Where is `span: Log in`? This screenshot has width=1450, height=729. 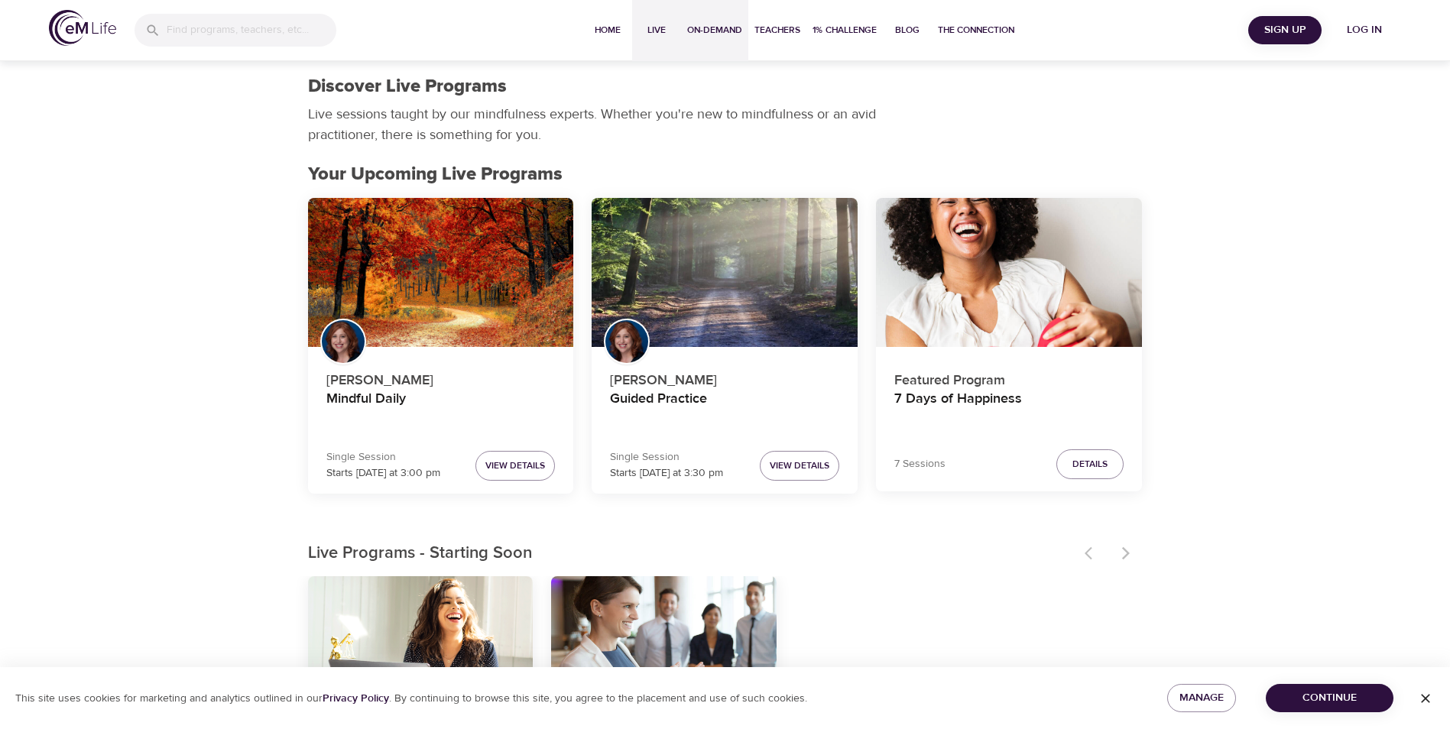 span: Log in is located at coordinates (1365, 30).